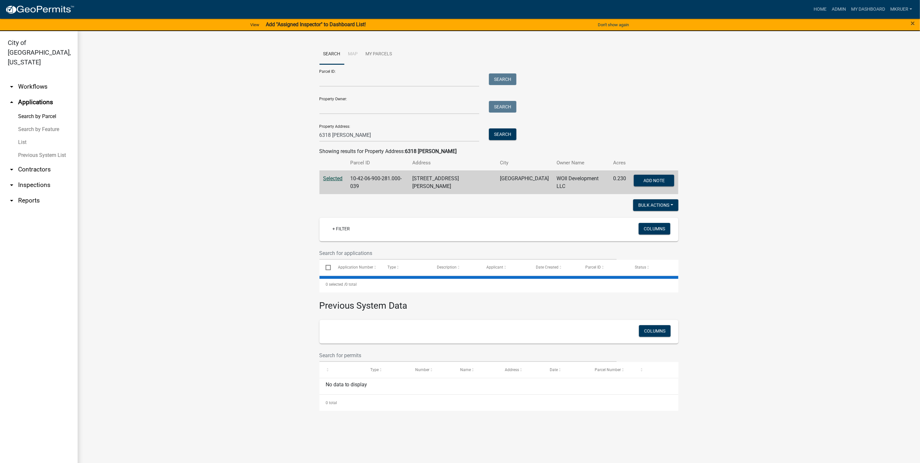  I want to click on span: Address, so click(512, 369).